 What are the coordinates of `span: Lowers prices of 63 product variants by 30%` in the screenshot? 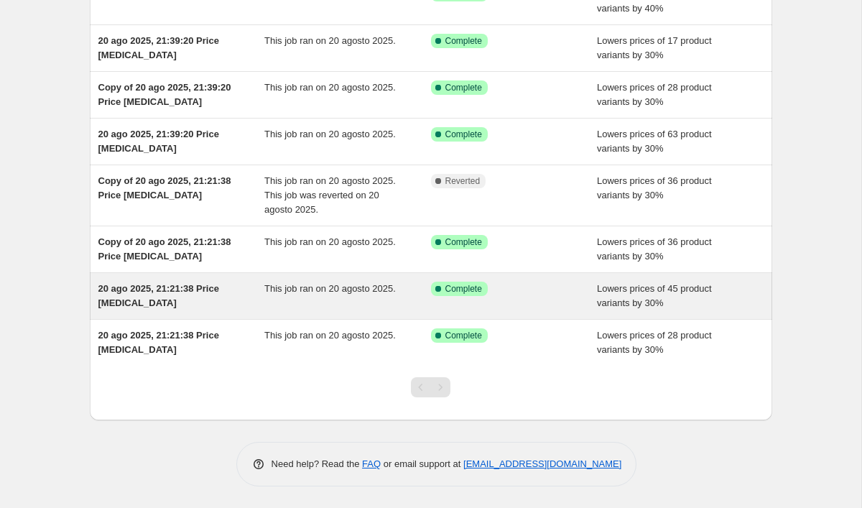 It's located at (654, 141).